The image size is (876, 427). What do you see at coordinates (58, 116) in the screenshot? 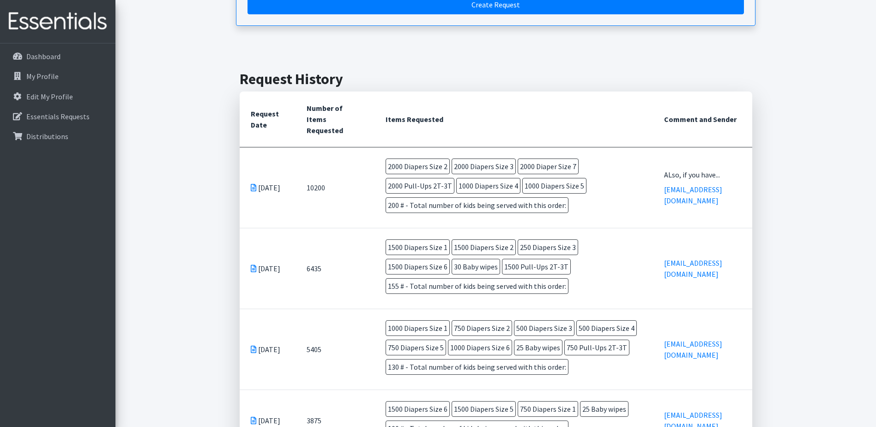
I see `a: Essentials Requests` at bounding box center [58, 116].